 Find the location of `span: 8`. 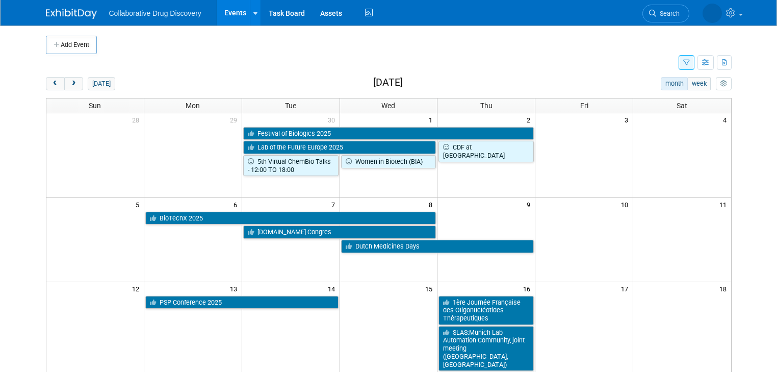

span: 8 is located at coordinates (433, 204).